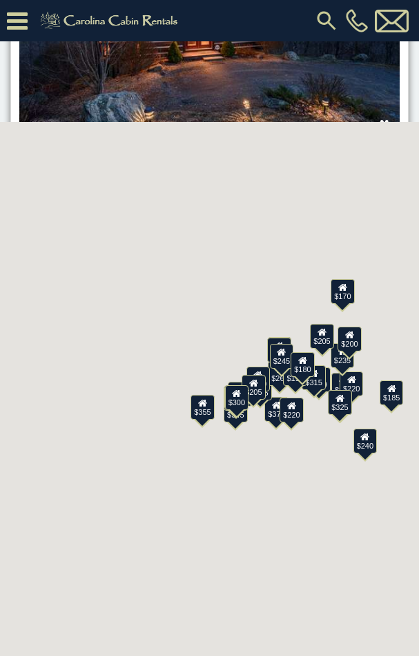  What do you see at coordinates (235, 399) in the screenshot?
I see `div: $436` at bounding box center [235, 399].